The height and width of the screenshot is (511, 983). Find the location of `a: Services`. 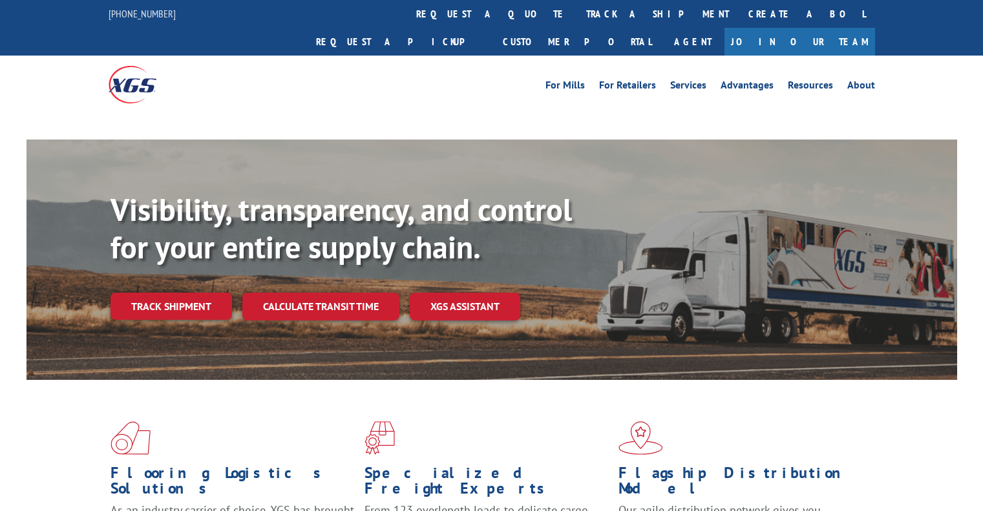

a: Services is located at coordinates (688, 87).